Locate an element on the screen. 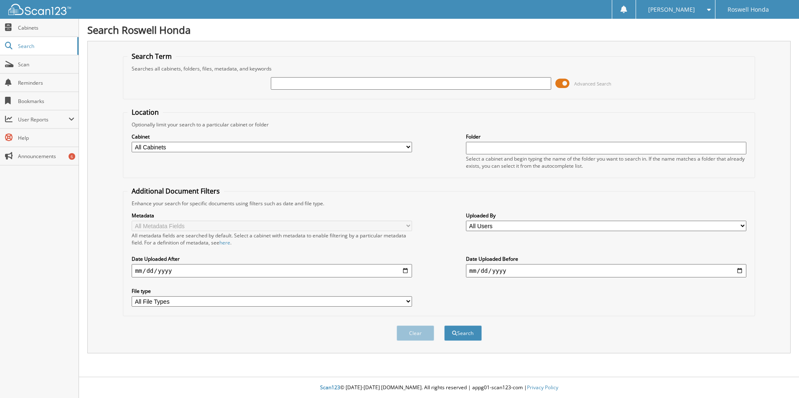 The width and height of the screenshot is (799, 398). span: Reminders is located at coordinates (46, 83).